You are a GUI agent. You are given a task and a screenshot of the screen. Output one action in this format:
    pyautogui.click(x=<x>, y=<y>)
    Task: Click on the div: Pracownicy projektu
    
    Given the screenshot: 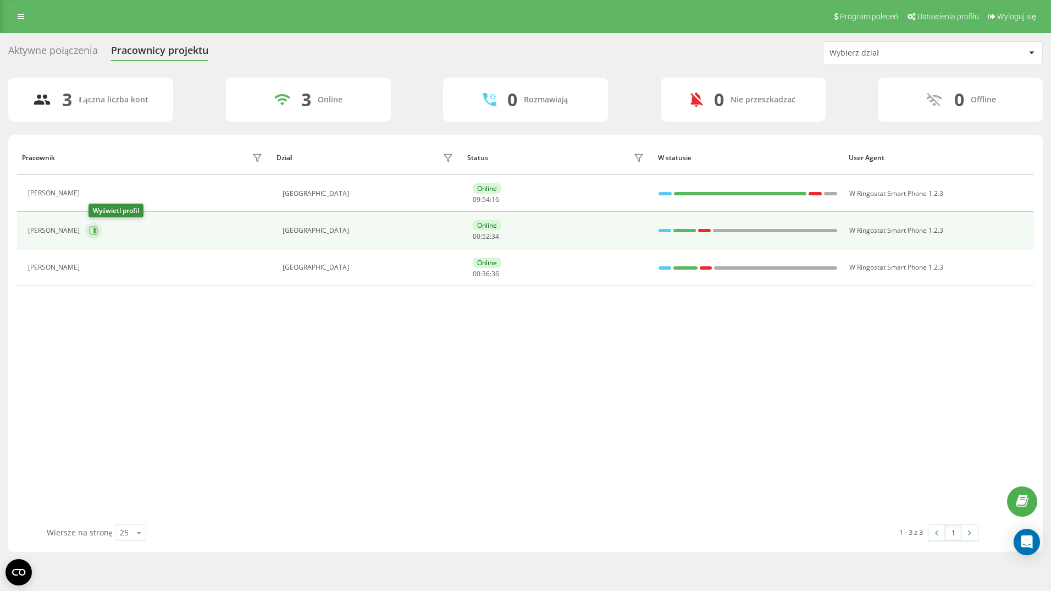 What is the action you would take?
    pyautogui.click(x=159, y=53)
    